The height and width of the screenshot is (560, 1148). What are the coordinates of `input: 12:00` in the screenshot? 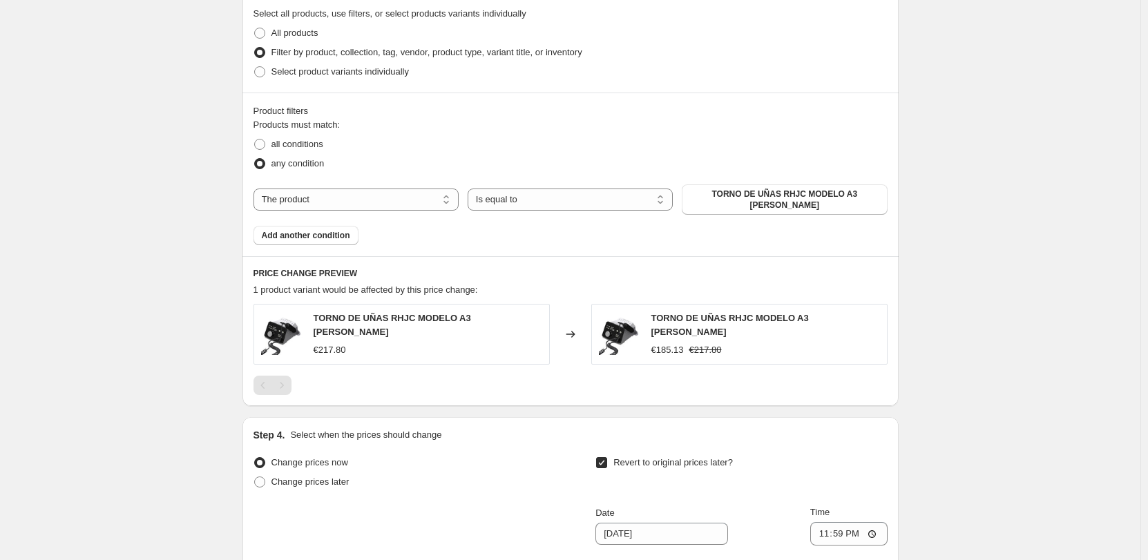 It's located at (849, 534).